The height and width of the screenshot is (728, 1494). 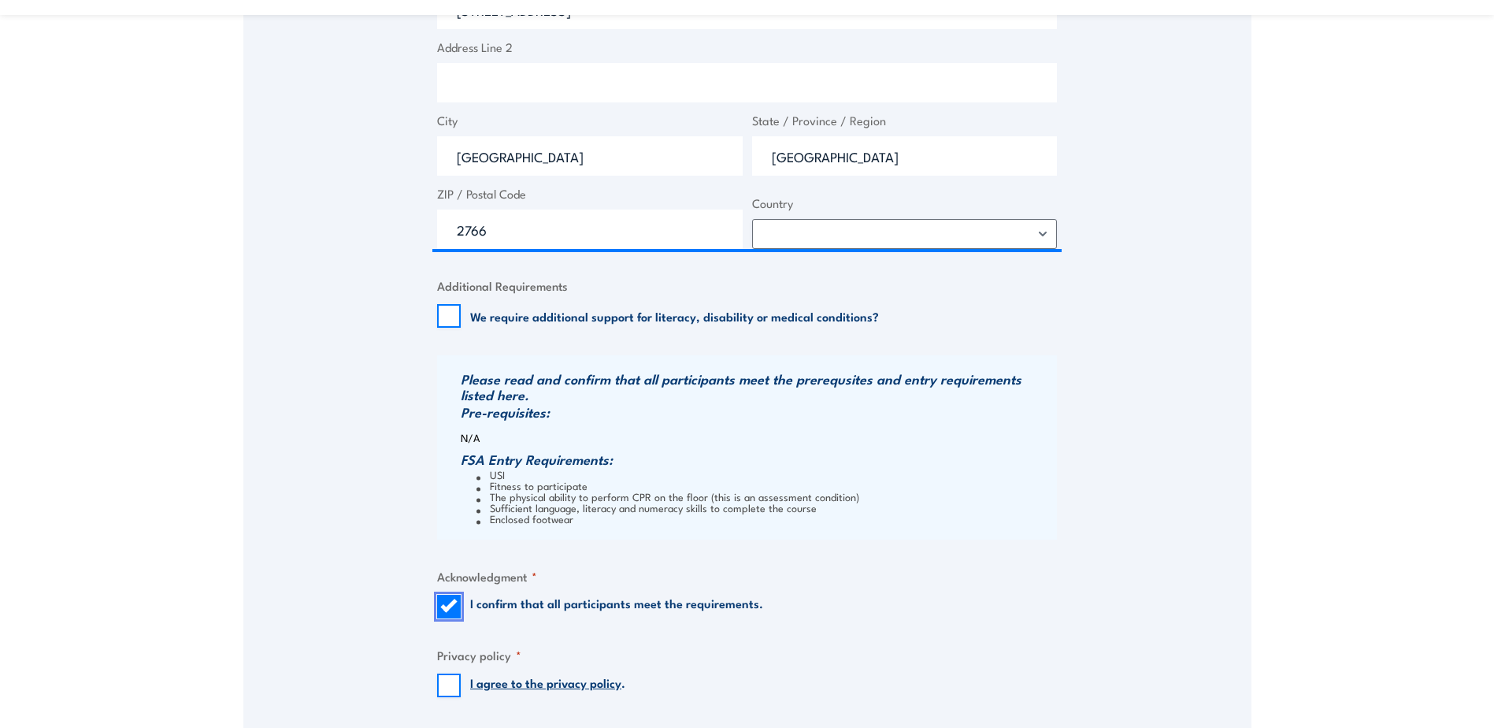 I want to click on a: I agree to the privacy policy, so click(x=546, y=682).